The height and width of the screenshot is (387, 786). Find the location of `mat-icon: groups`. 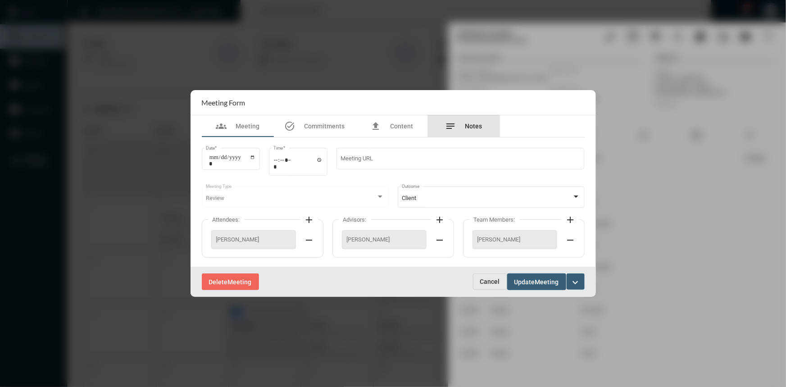

mat-icon: groups is located at coordinates (221, 126).